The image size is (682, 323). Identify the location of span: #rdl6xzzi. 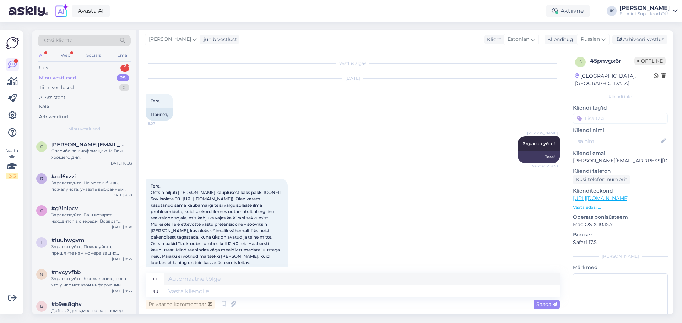
(63, 177).